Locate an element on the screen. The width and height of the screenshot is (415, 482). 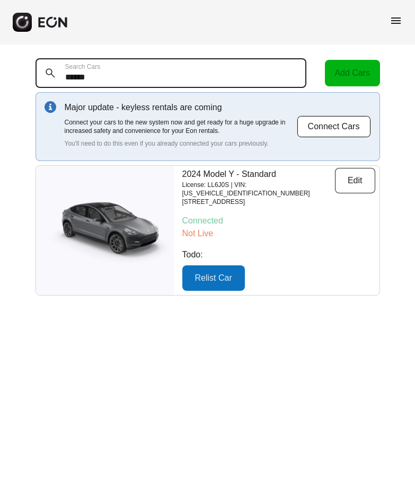
span: menu is located at coordinates (396, 21).